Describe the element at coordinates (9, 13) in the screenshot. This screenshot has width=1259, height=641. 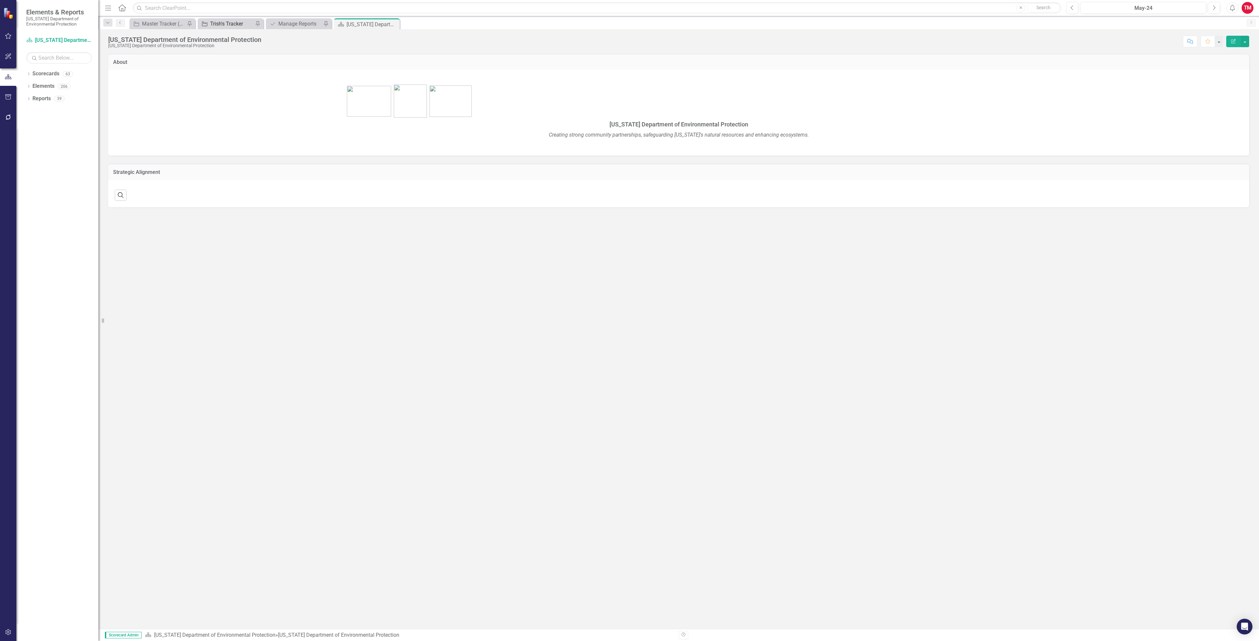
I see `img: ClearPoint Strategy` at that location.